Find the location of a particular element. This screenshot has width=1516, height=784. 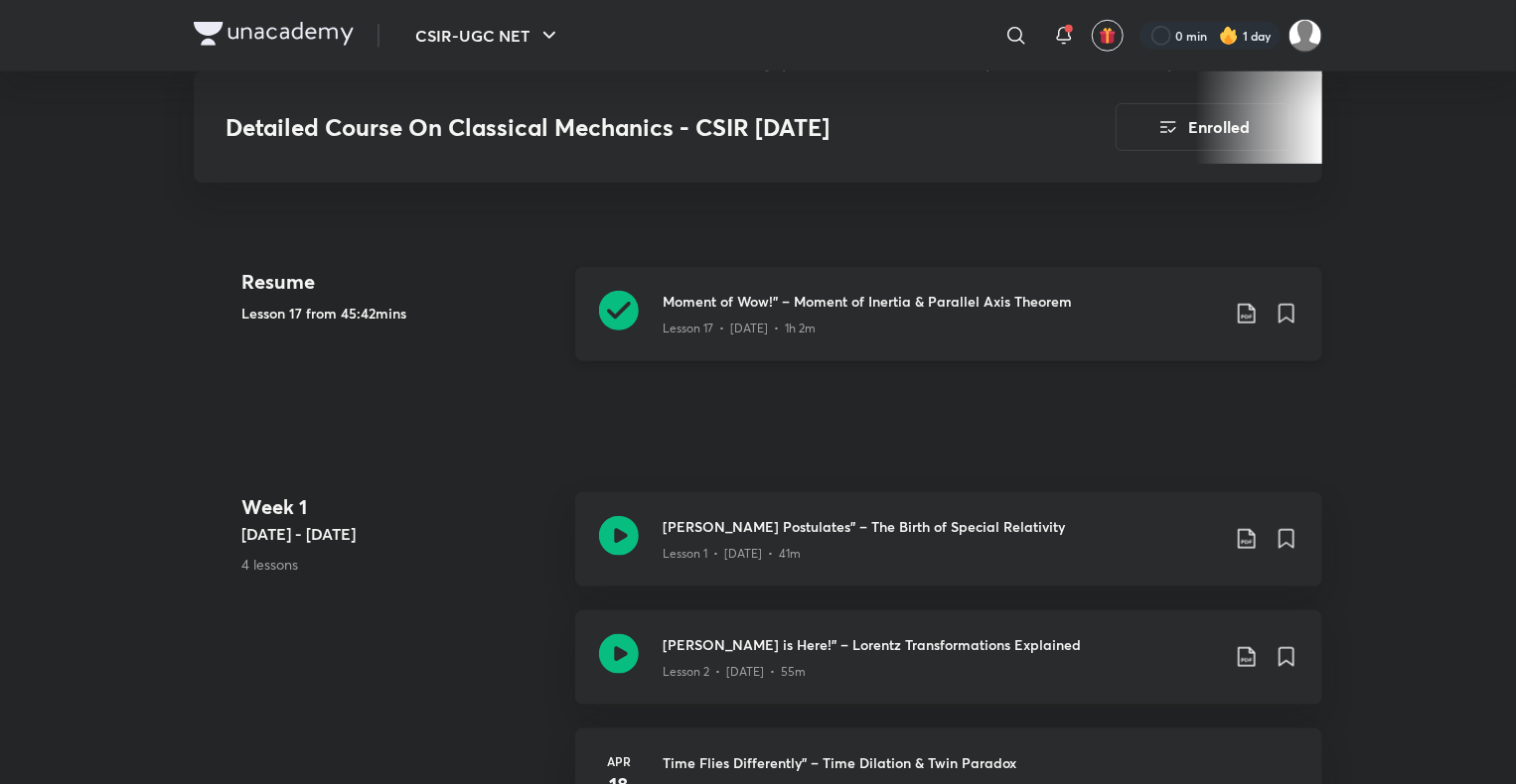

a: Company Logo is located at coordinates (273, 36).